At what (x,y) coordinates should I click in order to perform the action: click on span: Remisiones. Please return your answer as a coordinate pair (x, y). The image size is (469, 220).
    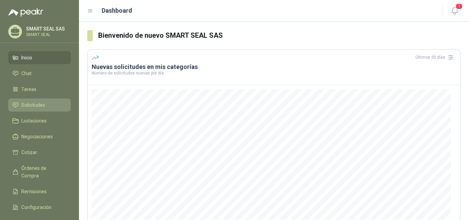
    Looking at the image, I should click on (34, 192).